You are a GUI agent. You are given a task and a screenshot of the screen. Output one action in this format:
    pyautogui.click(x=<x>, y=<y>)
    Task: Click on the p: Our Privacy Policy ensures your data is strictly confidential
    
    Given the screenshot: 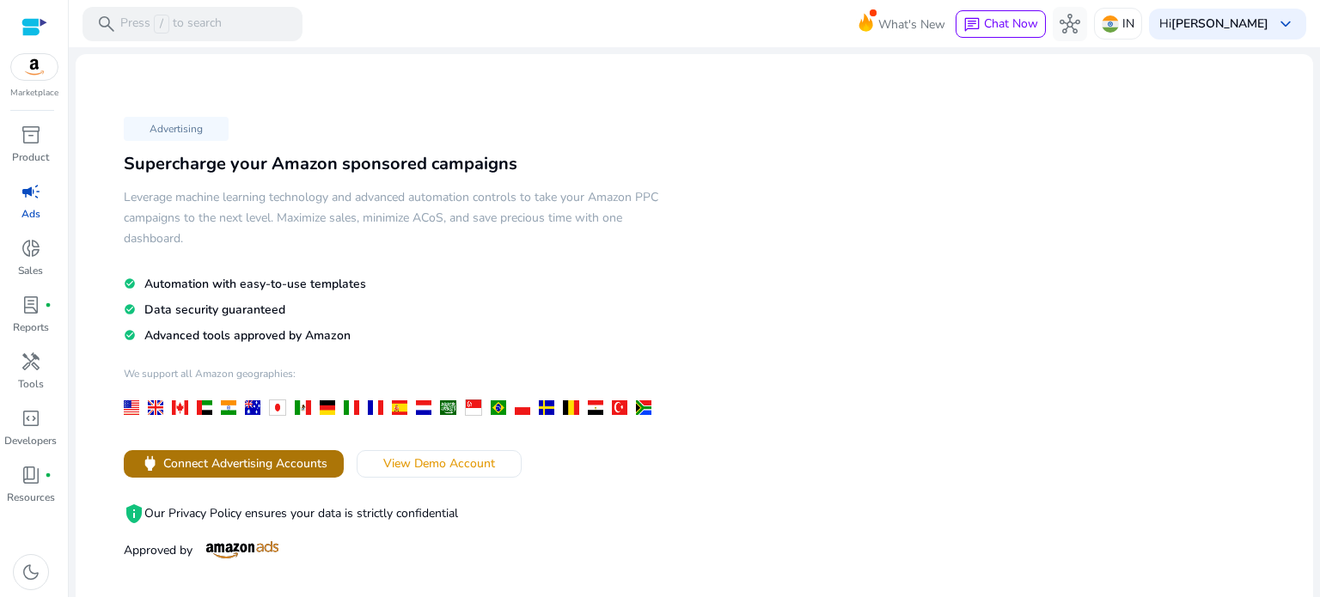 What is the action you would take?
    pyautogui.click(x=392, y=514)
    